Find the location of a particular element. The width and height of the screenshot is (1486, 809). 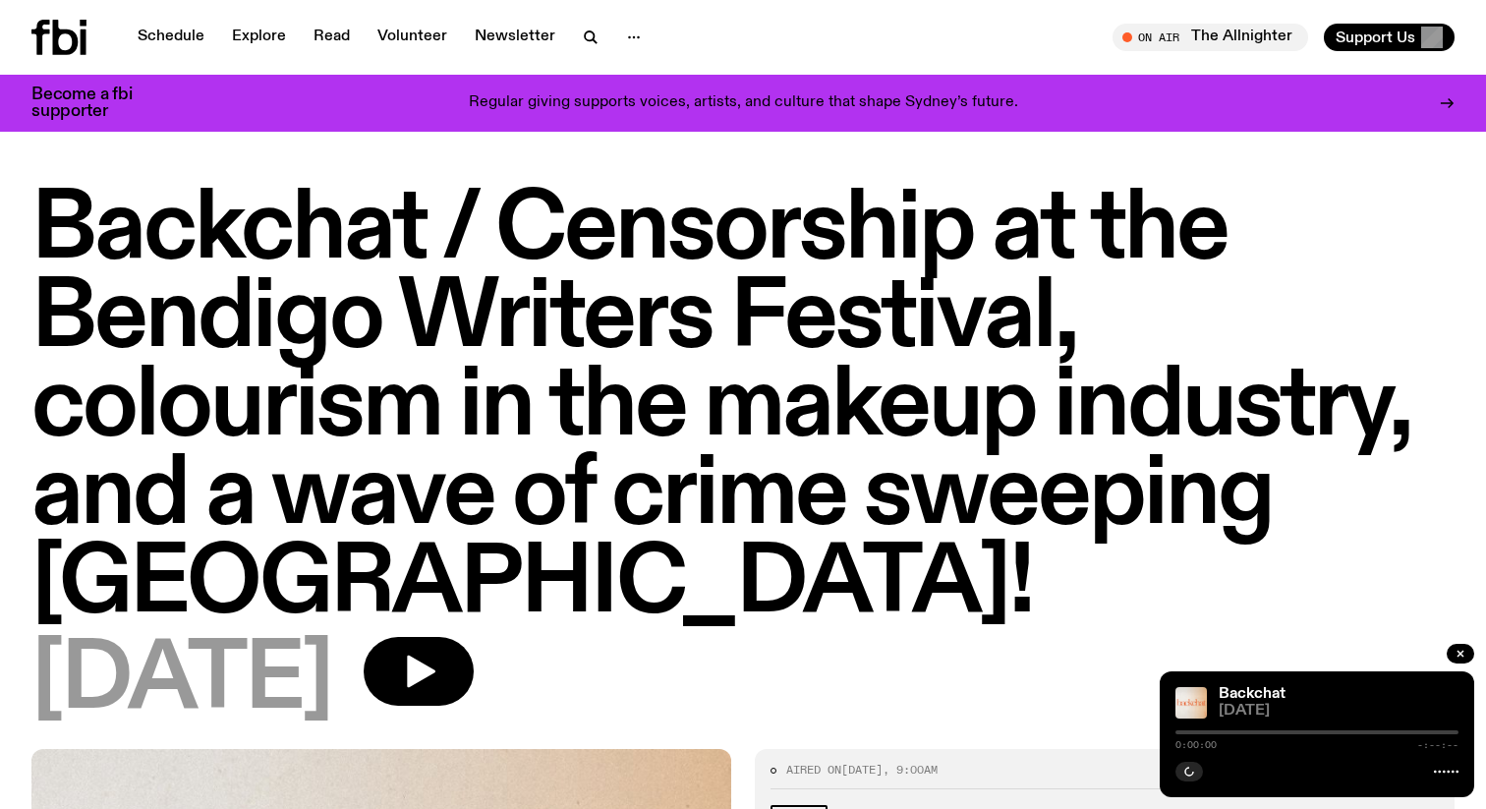

a: Schedule is located at coordinates (171, 37).